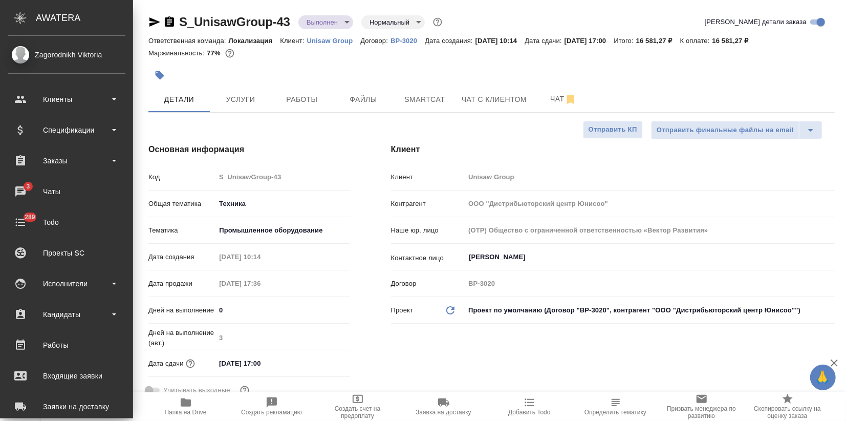 The image size is (846, 421). What do you see at coordinates (788, 407) in the screenshot?
I see `button: Скопировать ссылку на оценку заказа` at bounding box center [788, 407].